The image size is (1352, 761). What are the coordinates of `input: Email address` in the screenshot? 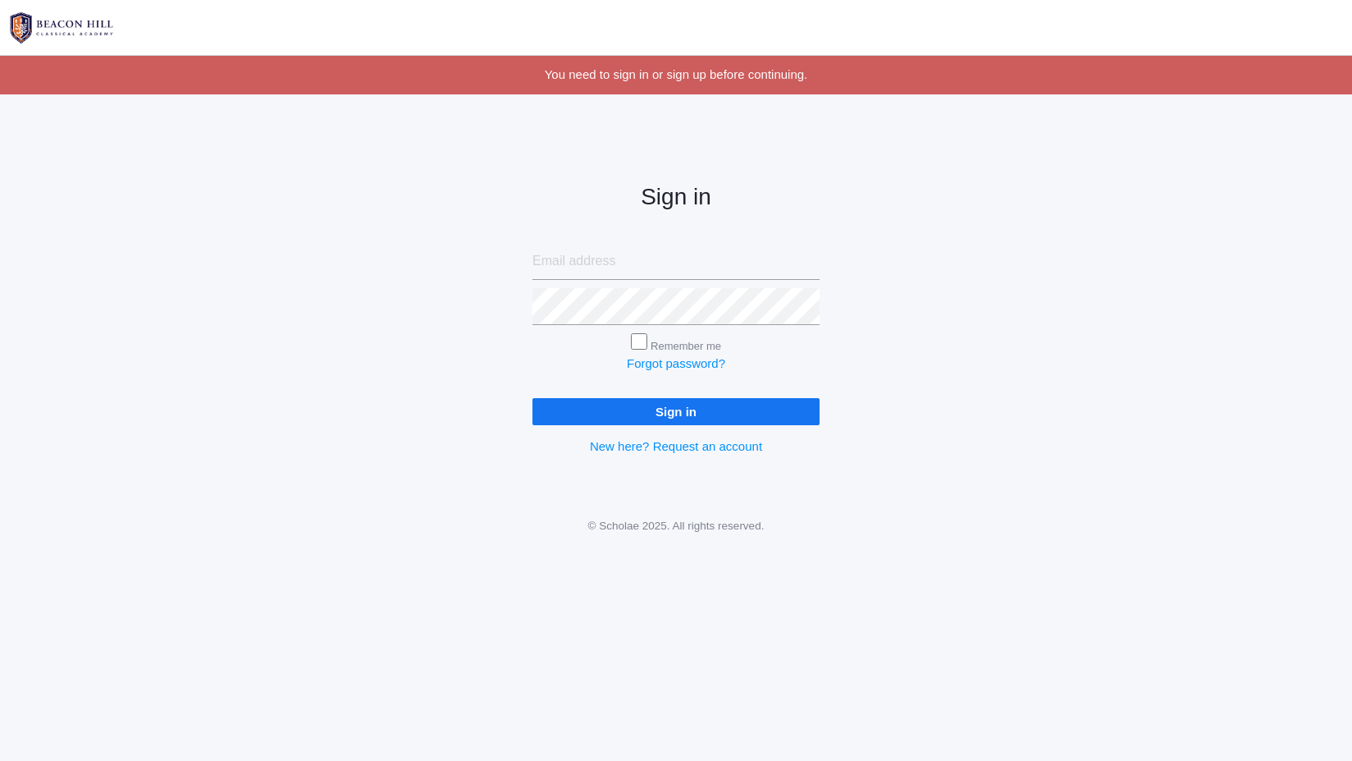 It's located at (676, 261).